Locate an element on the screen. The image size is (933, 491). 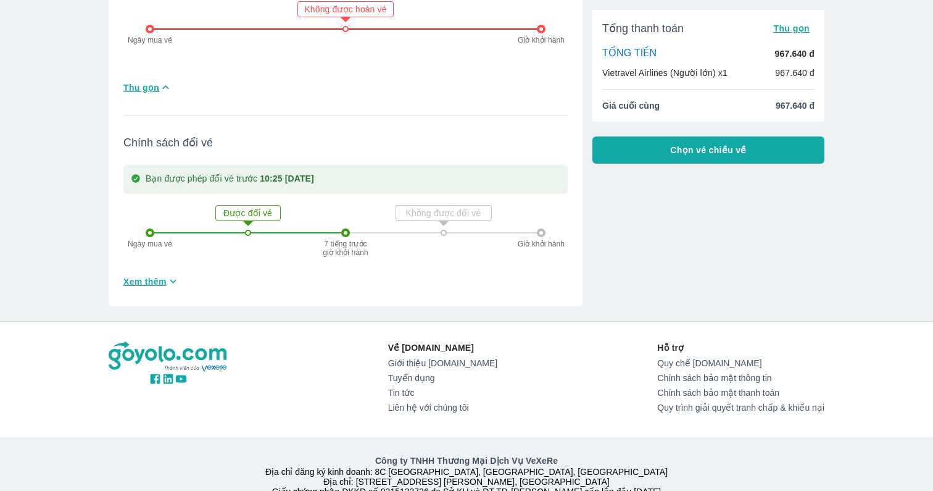
p: Công ty TNHH Thương Mại Dịch Vụ VeXeRe is located at coordinates (467, 460).